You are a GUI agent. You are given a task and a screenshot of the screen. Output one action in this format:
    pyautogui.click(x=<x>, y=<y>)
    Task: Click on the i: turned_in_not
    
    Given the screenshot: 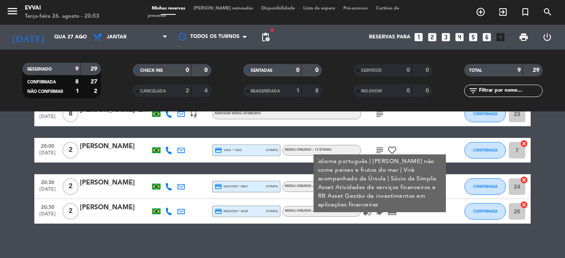 What is the action you would take?
    pyautogui.click(x=525, y=12)
    